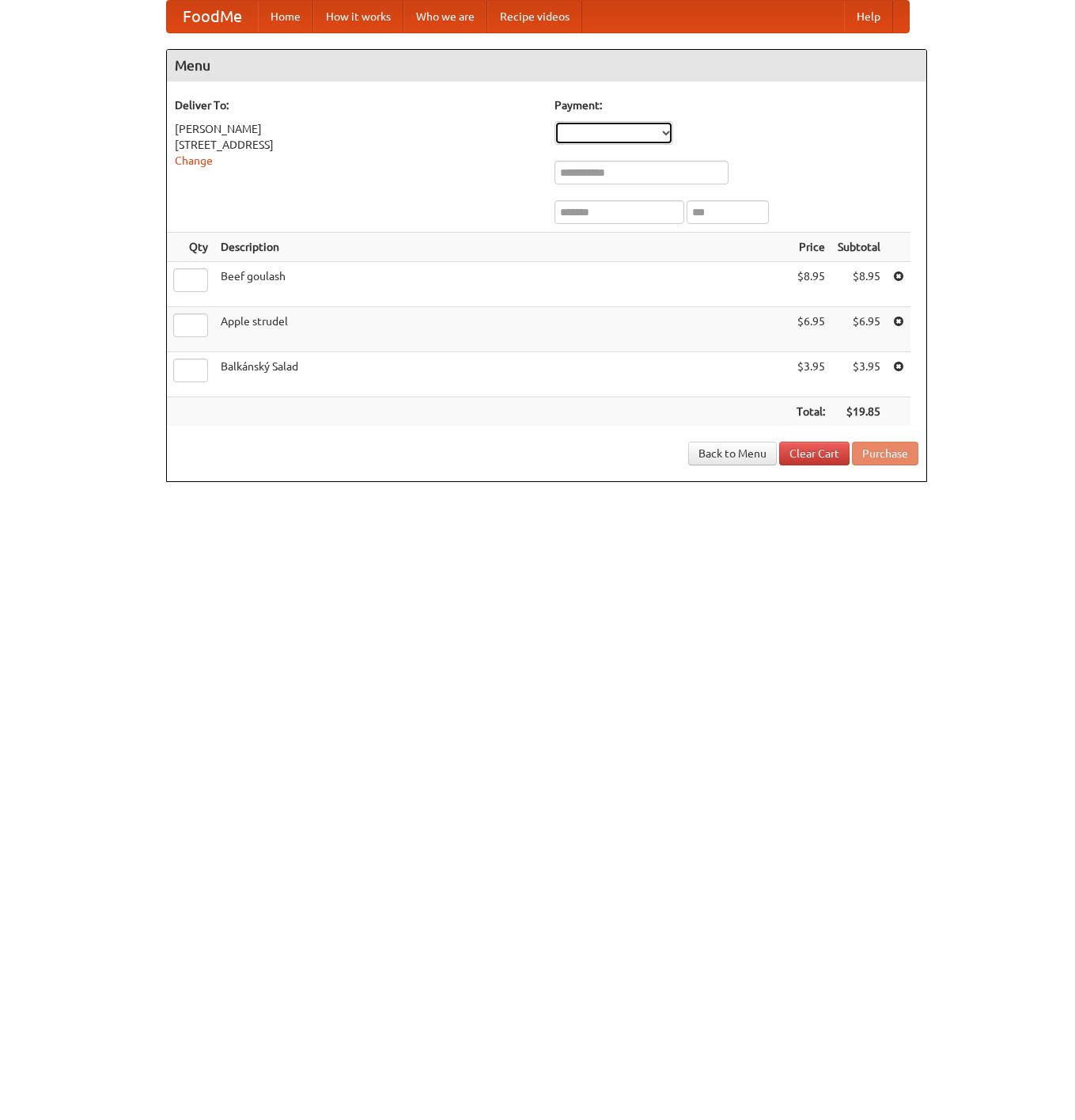  Describe the element at coordinates (733, 454) in the screenshot. I see `a: Back to Menu` at that location.